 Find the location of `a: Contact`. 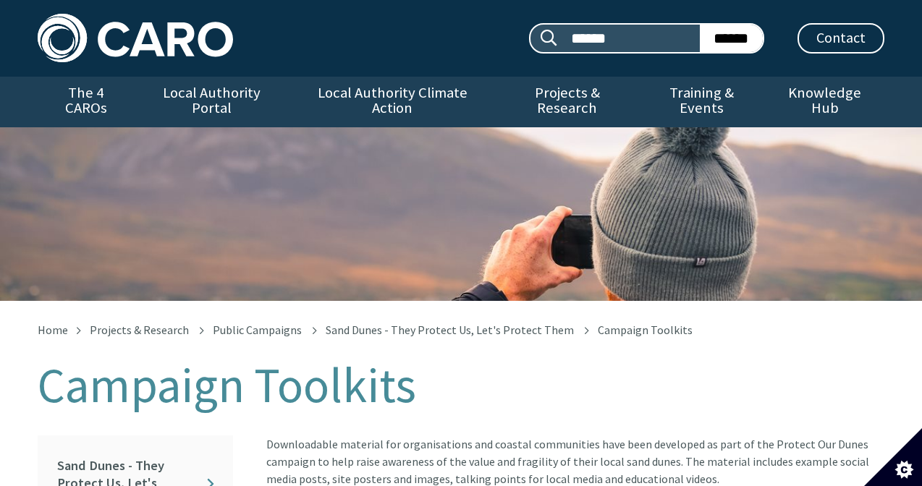

a: Contact is located at coordinates (841, 38).